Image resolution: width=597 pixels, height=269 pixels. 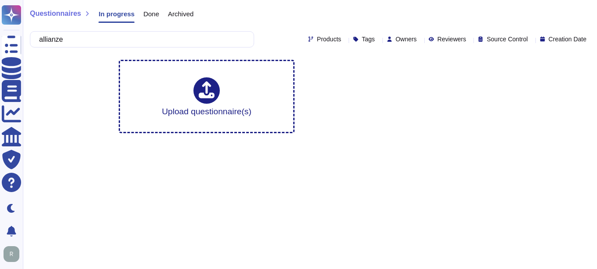 I want to click on span: Products, so click(x=329, y=39).